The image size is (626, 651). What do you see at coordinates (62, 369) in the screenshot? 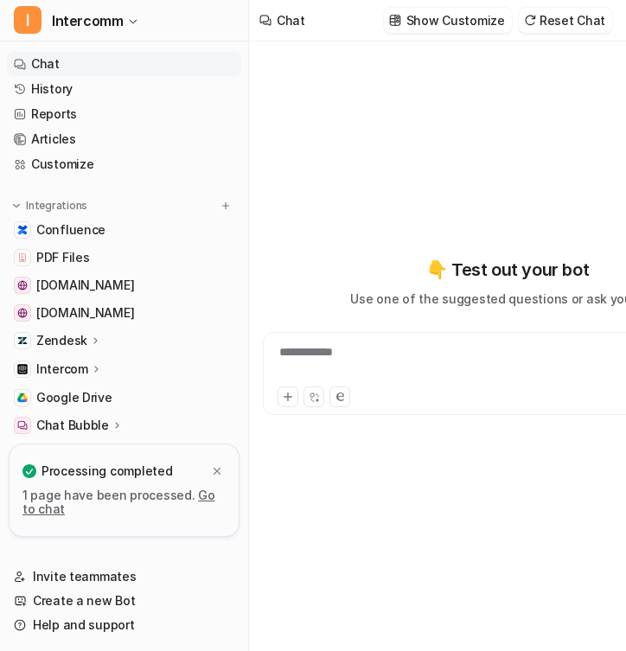
I see `p: Intercom` at bounding box center [62, 369].